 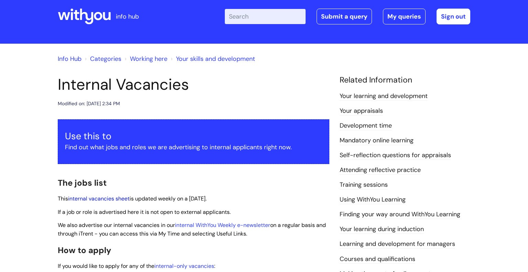 I want to click on a: internal vacancies sheet, so click(x=99, y=198).